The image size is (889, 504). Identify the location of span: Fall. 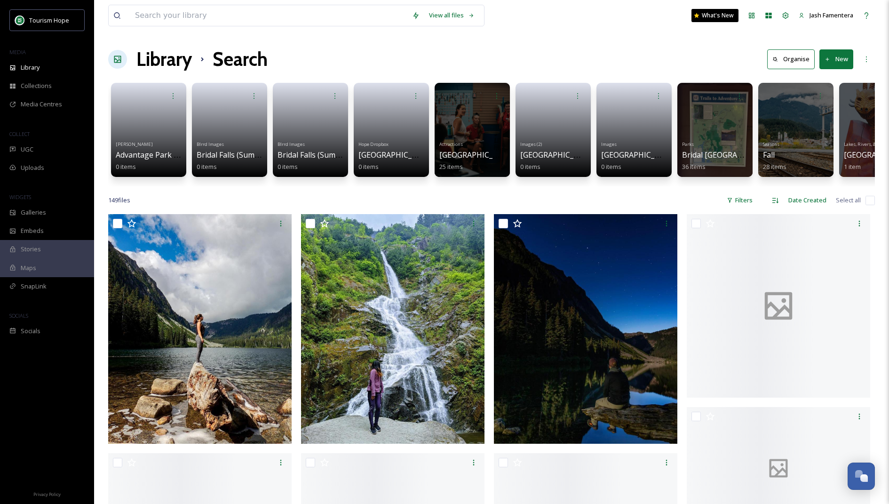
(769, 155).